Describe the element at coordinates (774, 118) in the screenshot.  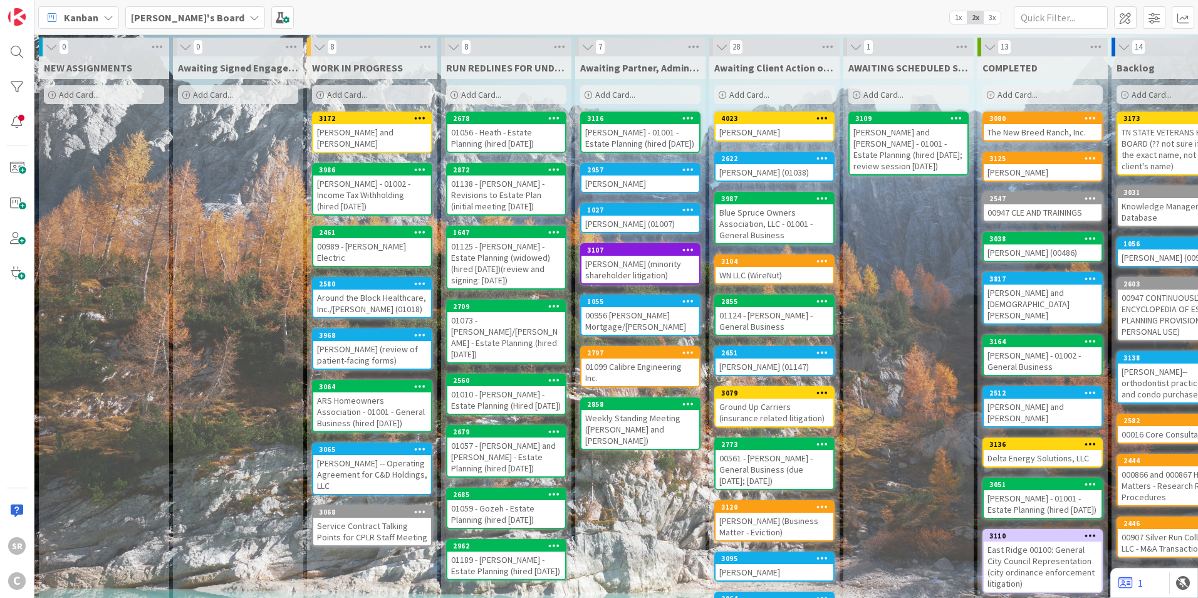
I see `div: 4023` at that location.